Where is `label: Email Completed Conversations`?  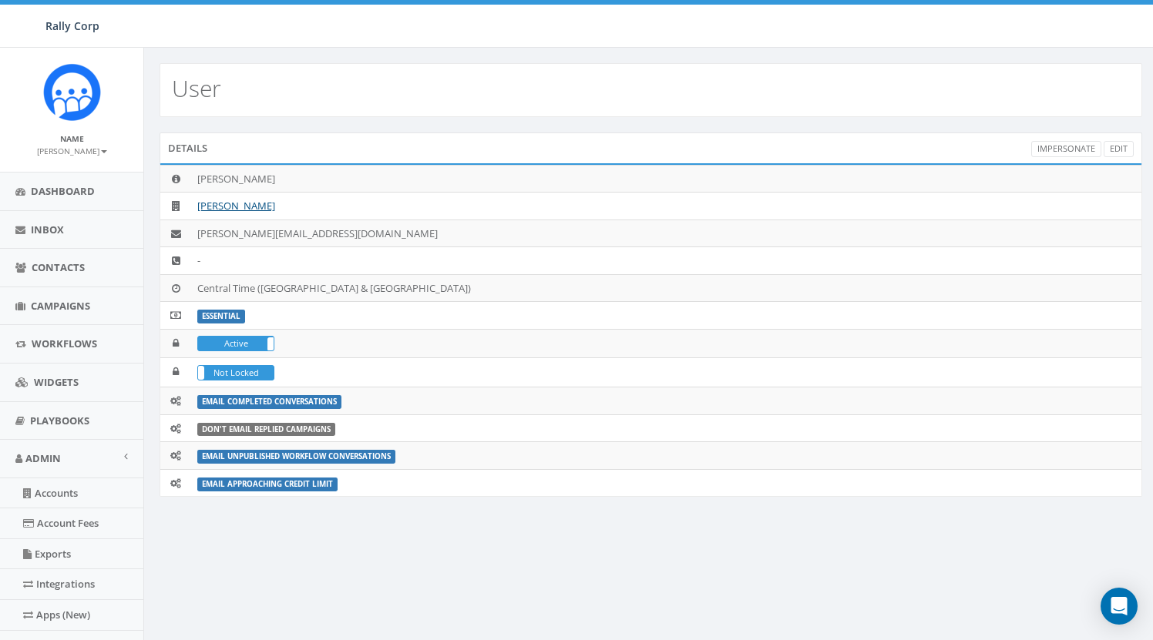 label: Email Completed Conversations is located at coordinates (269, 402).